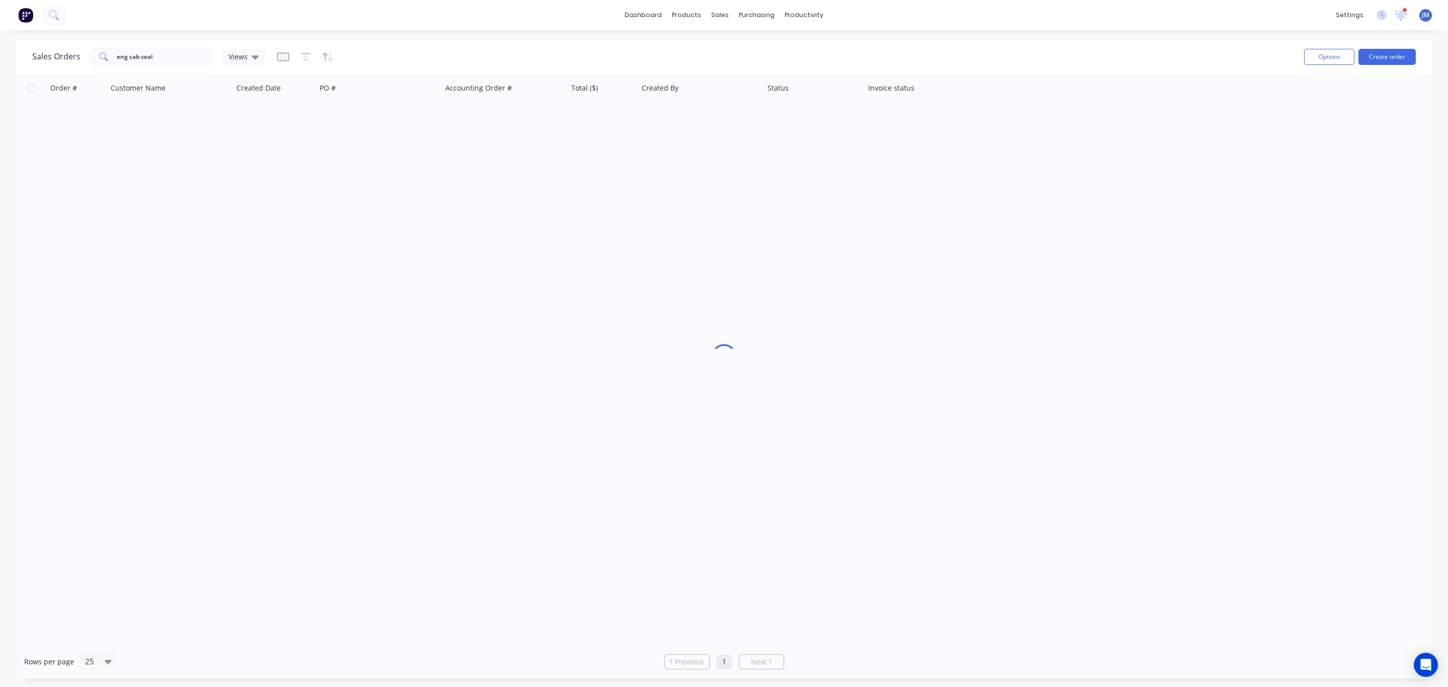  Describe the element at coordinates (724, 662) in the screenshot. I see `ul: Pagination` at that location.